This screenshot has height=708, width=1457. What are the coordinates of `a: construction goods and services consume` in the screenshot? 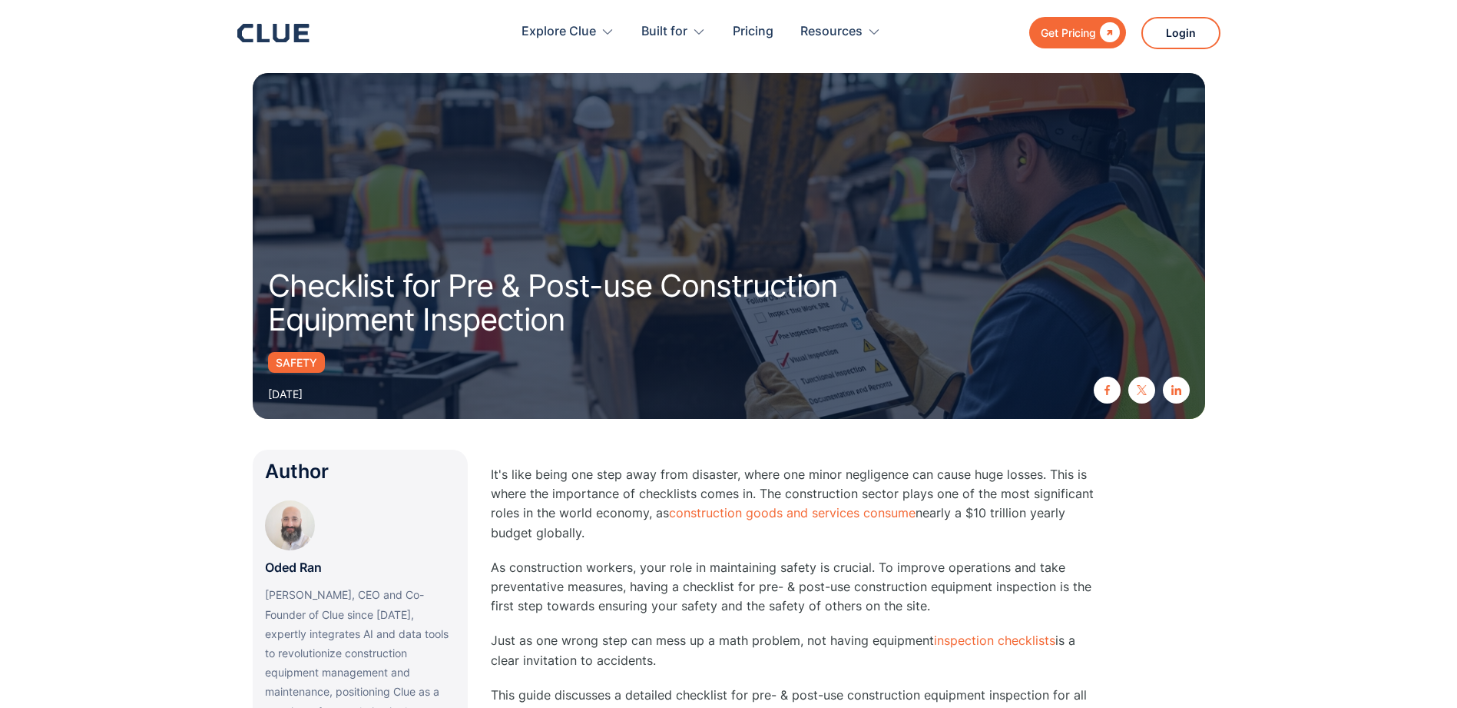 It's located at (792, 512).